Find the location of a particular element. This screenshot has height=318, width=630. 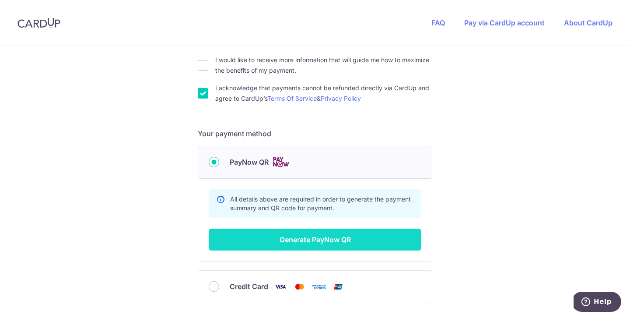

img: Union Pay is located at coordinates (338, 286).